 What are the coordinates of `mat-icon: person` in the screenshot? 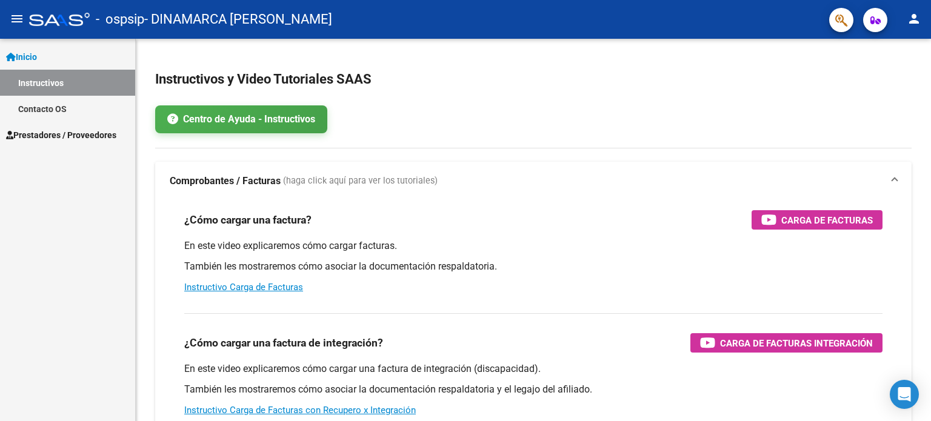 It's located at (914, 19).